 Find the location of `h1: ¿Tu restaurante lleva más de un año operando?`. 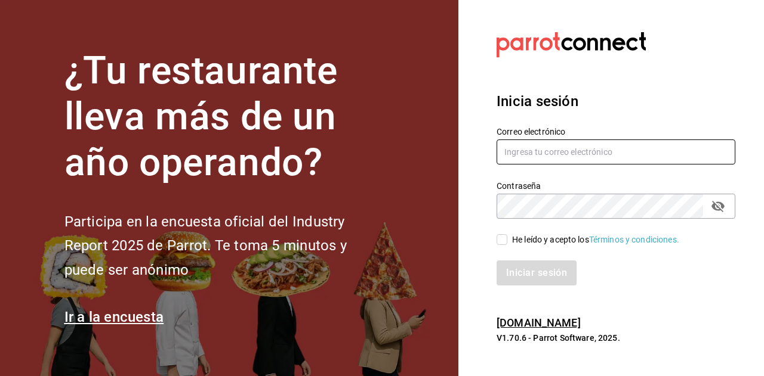

h1: ¿Tu restaurante lleva más de un año operando? is located at coordinates (226, 117).